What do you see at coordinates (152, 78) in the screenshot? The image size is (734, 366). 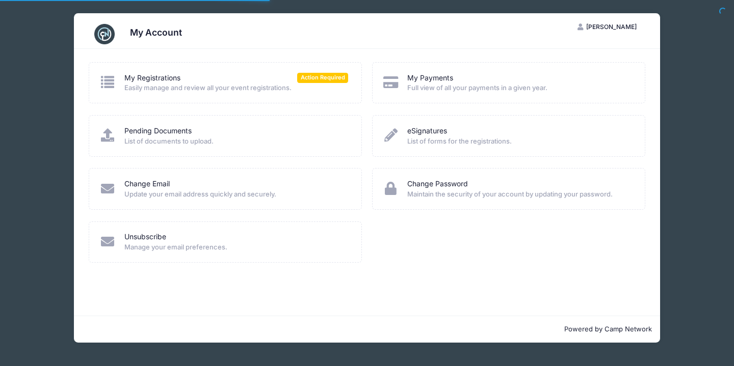 I see `a: My Registrations` at bounding box center [152, 78].